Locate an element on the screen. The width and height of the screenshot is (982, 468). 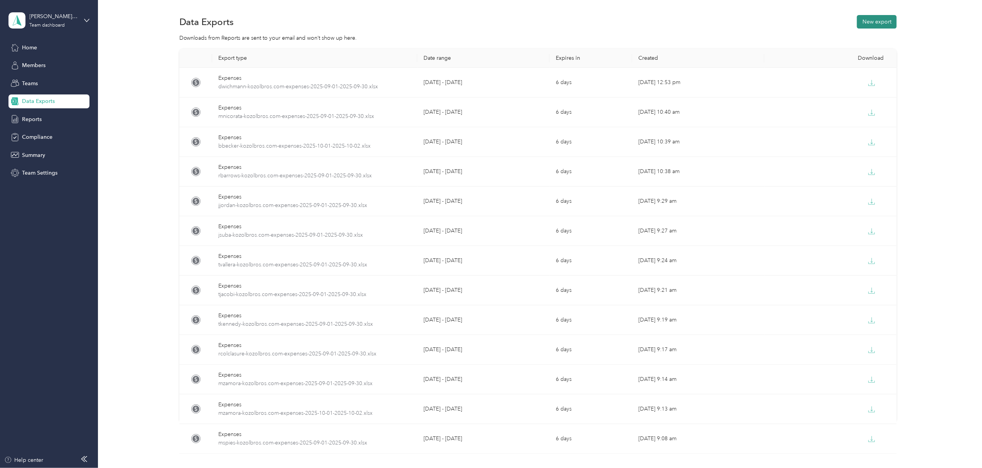
div: Team dashboard is located at coordinates (47, 25).